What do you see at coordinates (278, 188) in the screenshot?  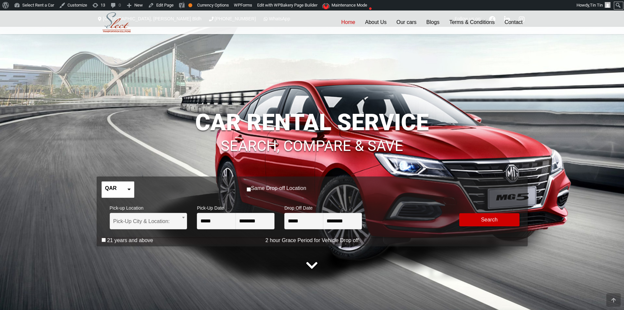 I see `label: Same Drop-off Location` at bounding box center [278, 188].